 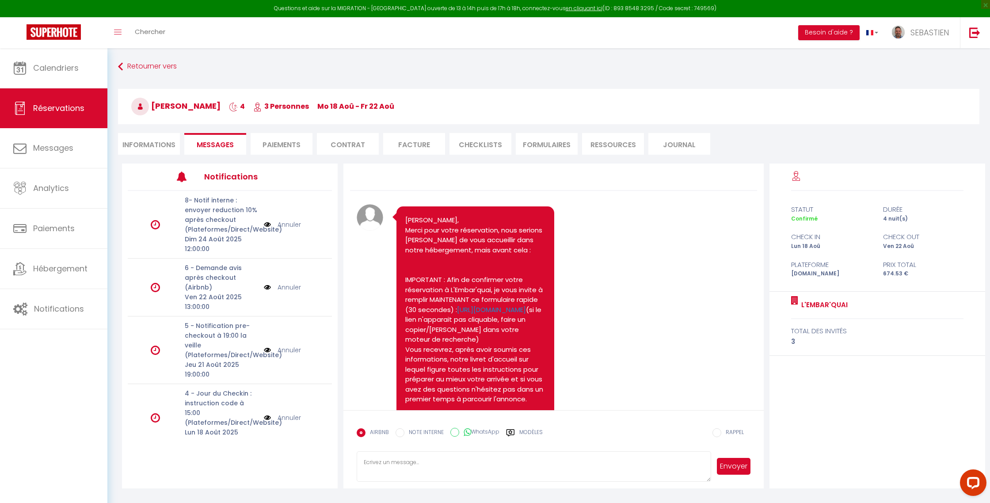 What do you see at coordinates (832, 246) in the screenshot?
I see `div: Lun 18 Aoû` at bounding box center [832, 246].